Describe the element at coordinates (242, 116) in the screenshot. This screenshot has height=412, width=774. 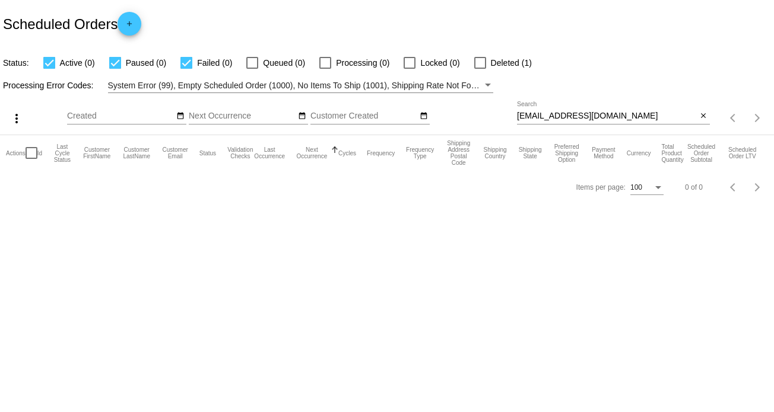
I see `input: Next Occurrence` at that location.